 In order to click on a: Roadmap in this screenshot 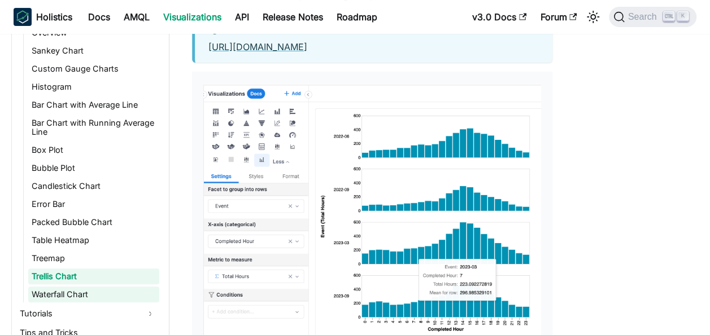, I will do `click(357, 17)`.